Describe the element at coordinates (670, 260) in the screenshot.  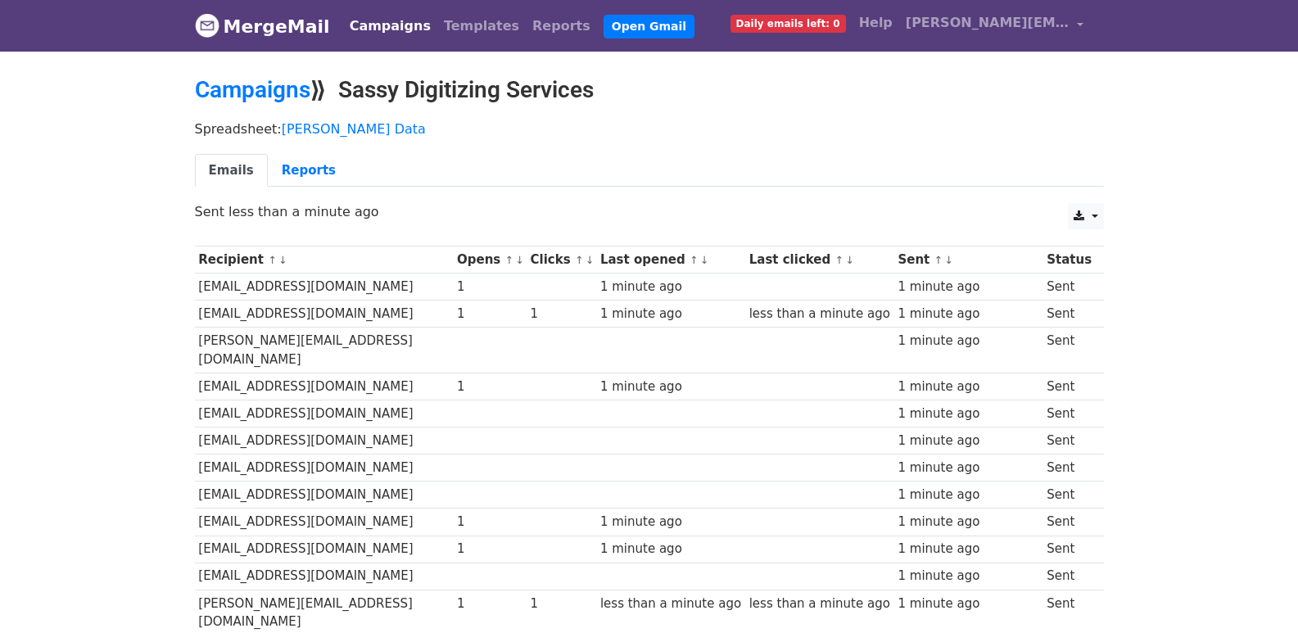
I see `th: Last opened` at that location.